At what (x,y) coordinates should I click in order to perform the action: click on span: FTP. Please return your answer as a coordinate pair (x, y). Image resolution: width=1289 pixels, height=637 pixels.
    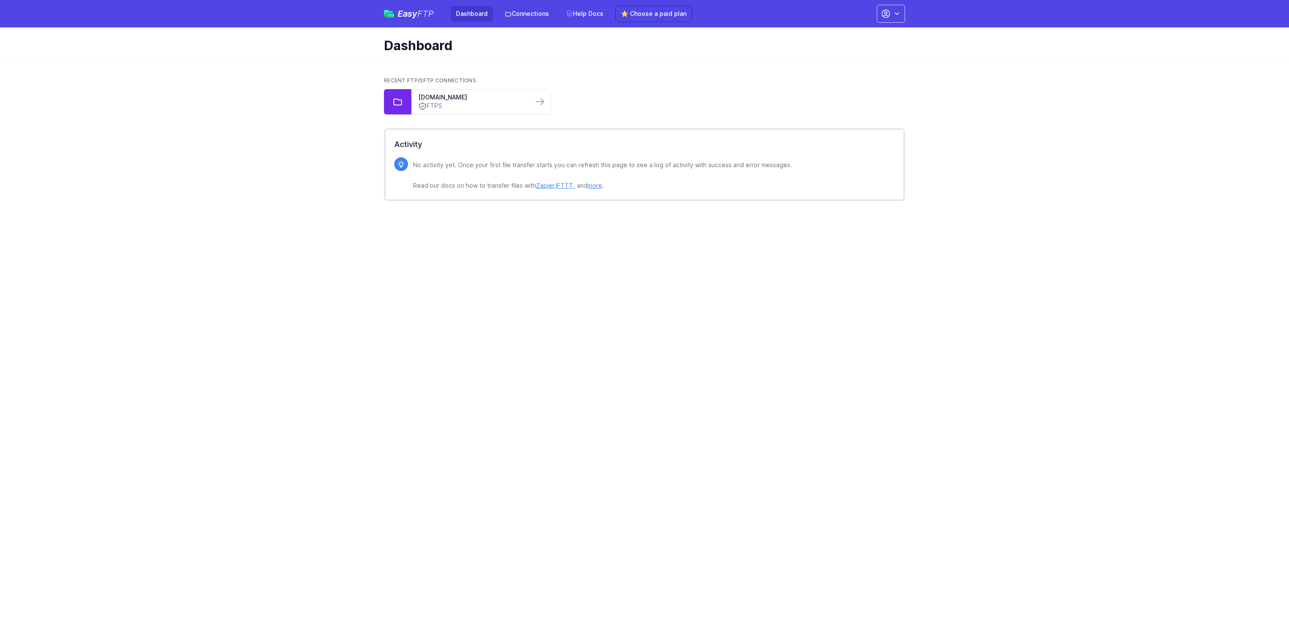
    Looking at the image, I should click on (425, 14).